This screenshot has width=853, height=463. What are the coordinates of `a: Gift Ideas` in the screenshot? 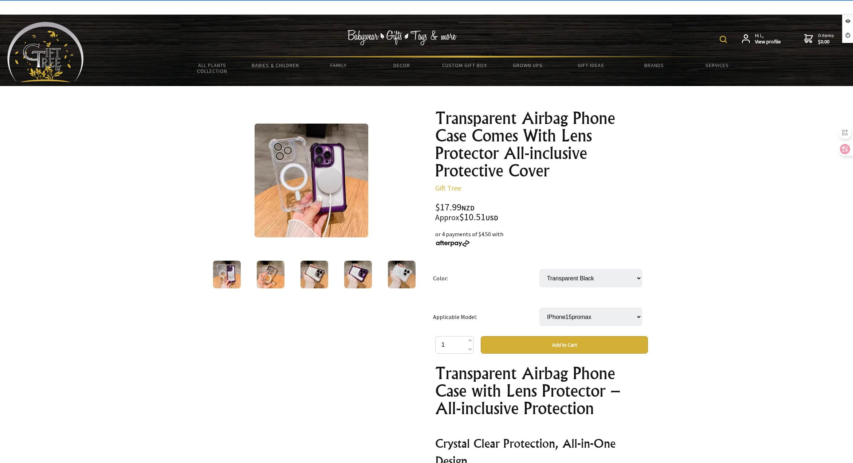 It's located at (591, 65).